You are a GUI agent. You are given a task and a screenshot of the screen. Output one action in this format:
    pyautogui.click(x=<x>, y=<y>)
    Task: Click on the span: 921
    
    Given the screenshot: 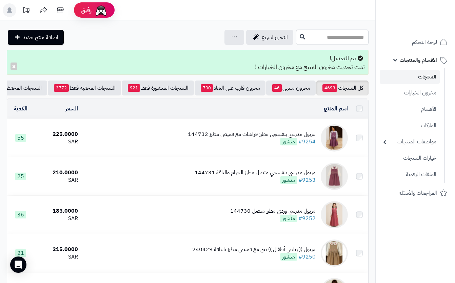 What is the action you would take?
    pyautogui.click(x=134, y=88)
    